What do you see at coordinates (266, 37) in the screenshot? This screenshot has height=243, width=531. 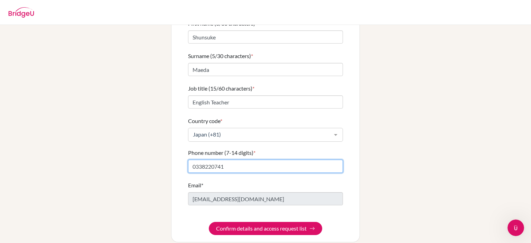 I see `input: Enter your first name` at bounding box center [266, 37].